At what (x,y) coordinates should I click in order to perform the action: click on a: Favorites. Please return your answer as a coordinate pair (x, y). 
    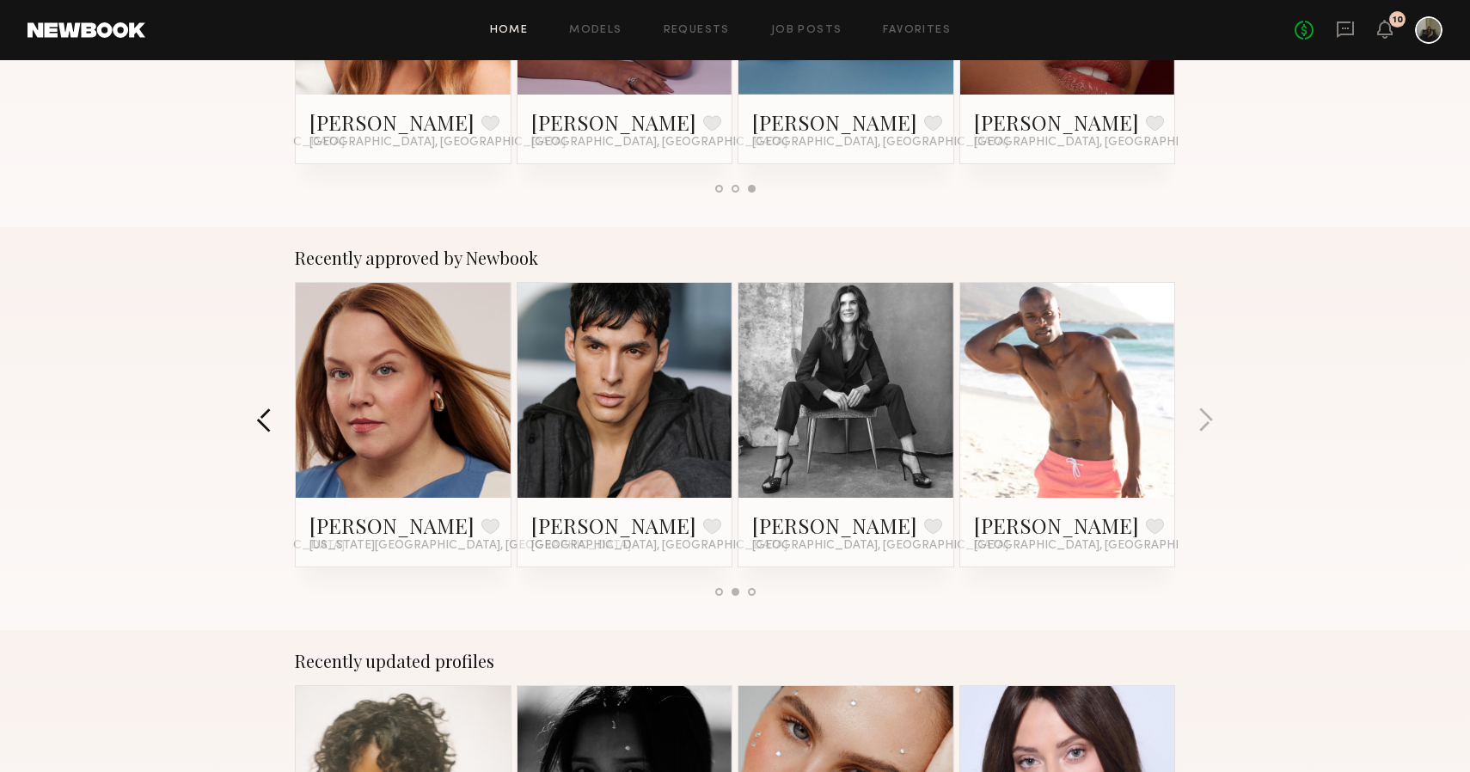
    Looking at the image, I should click on (916, 30).